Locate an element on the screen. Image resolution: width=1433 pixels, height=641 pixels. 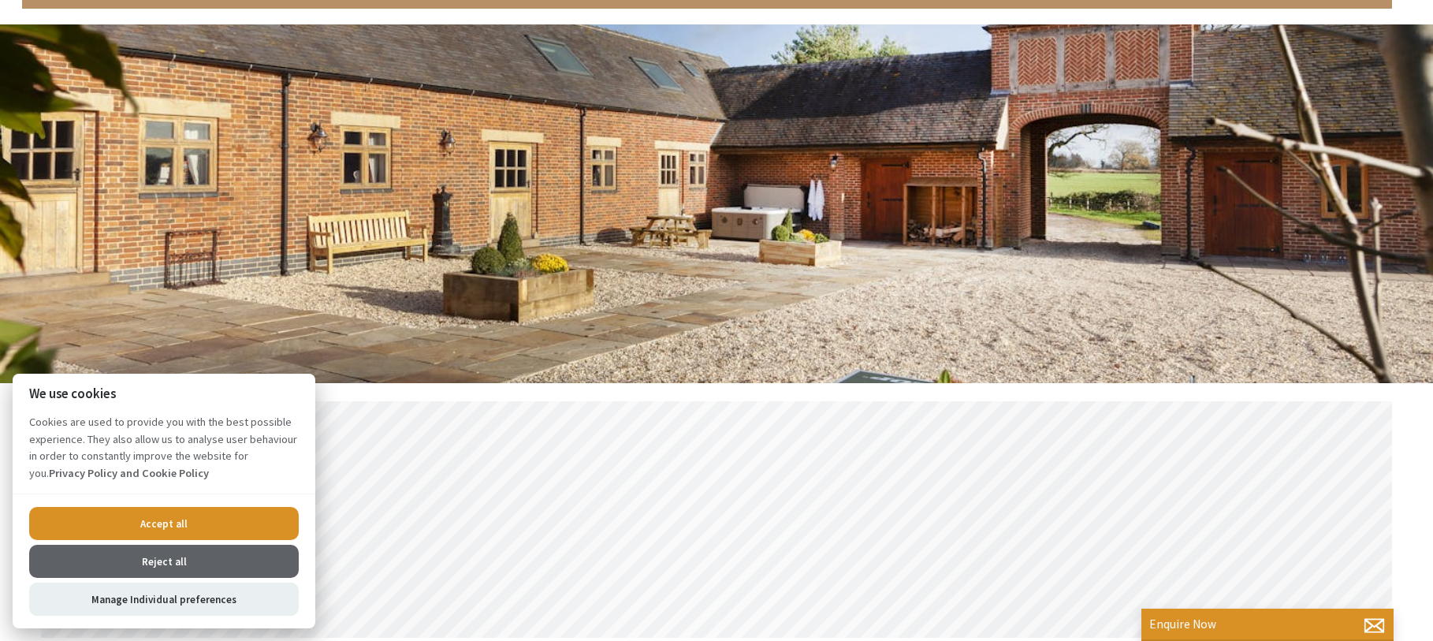
button: Manage Individual preferences is located at coordinates (164, 599).